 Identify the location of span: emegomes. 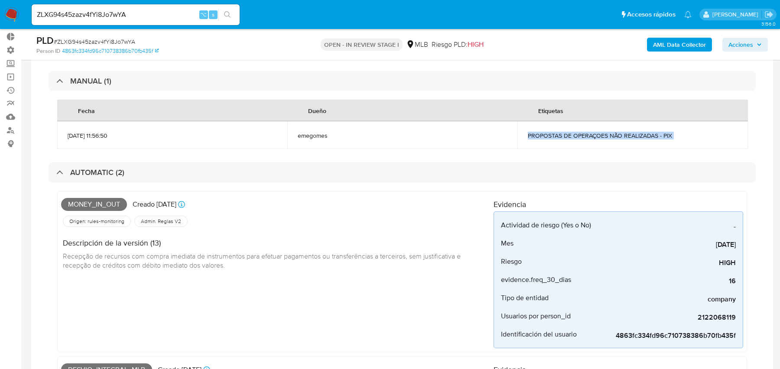
(402, 136).